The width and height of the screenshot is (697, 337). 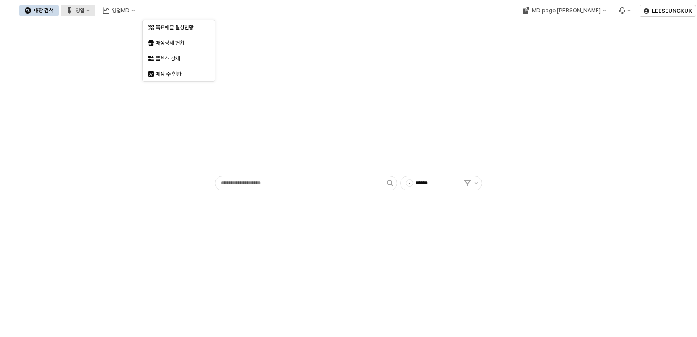 What do you see at coordinates (39, 10) in the screenshot?
I see `button: 매장 검색` at bounding box center [39, 10].